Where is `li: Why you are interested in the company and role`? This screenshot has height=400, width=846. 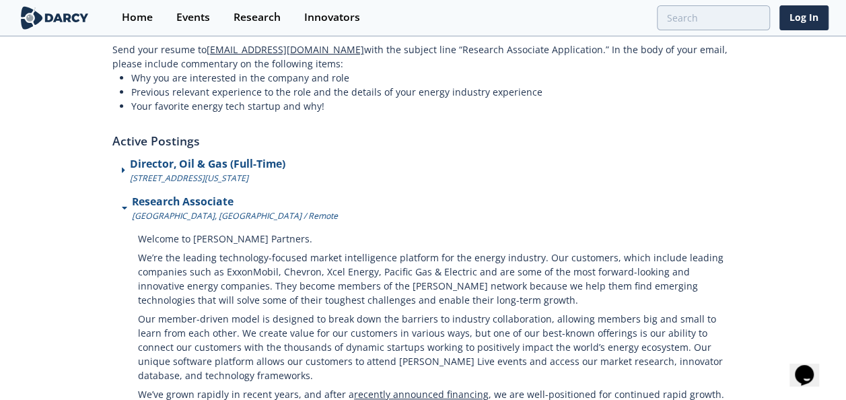 li: Why you are interested in the company and role is located at coordinates (433, 77).